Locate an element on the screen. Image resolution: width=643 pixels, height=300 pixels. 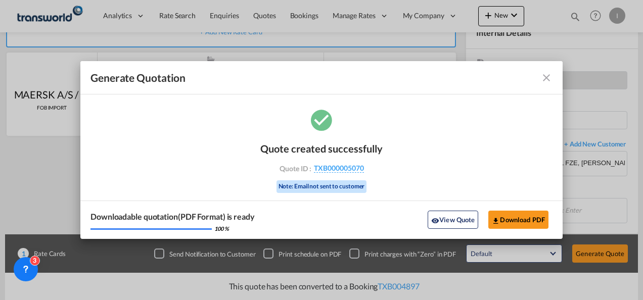
md-icon: icon-eye is located at coordinates (435, 221).